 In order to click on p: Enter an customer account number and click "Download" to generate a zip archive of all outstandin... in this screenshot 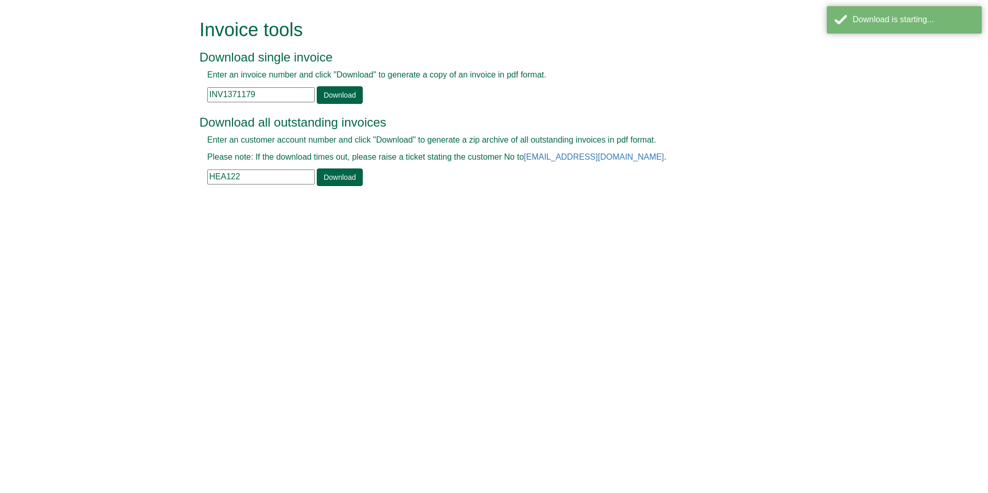, I will do `click(482, 140)`.